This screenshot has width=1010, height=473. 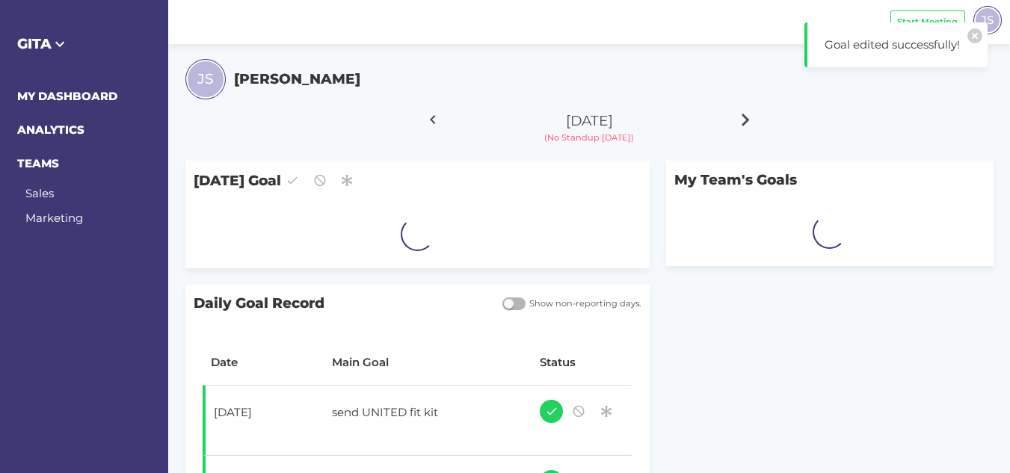 What do you see at coordinates (263, 363) in the screenshot?
I see `div: Date` at bounding box center [263, 363].